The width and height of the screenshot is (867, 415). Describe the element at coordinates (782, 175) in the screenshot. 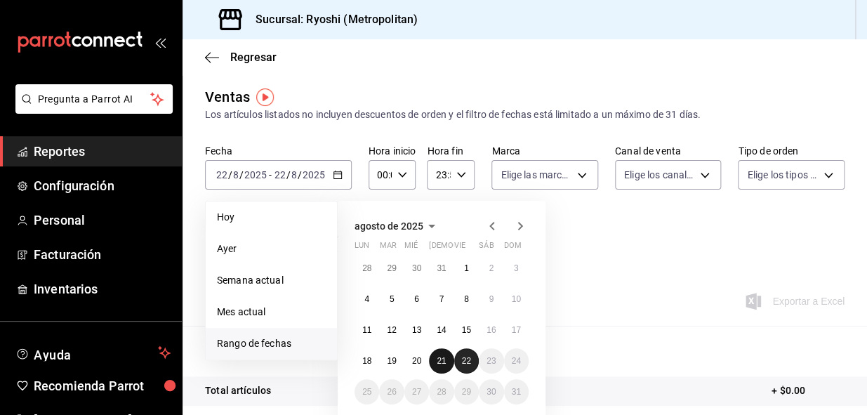

I see `span: Elige los tipos de orden` at that location.